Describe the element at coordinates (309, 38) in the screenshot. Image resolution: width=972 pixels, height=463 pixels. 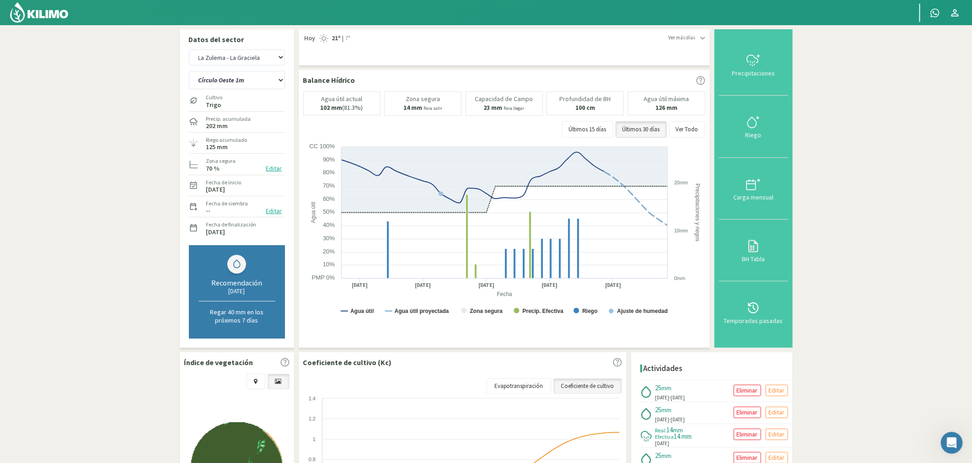
I see `span: Hoy` at that location.